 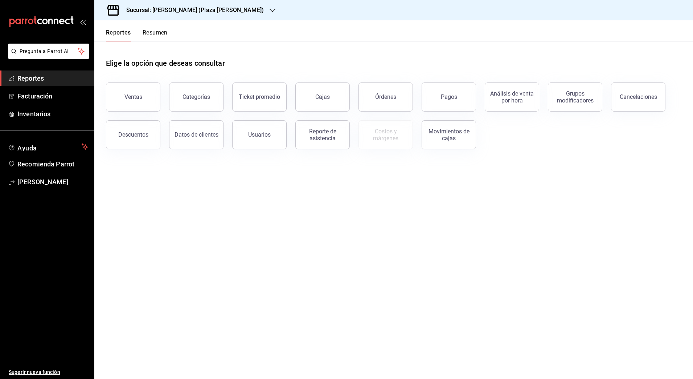 What do you see at coordinates (83, 22) in the screenshot?
I see `button: open_drawer_menu` at bounding box center [83, 22].